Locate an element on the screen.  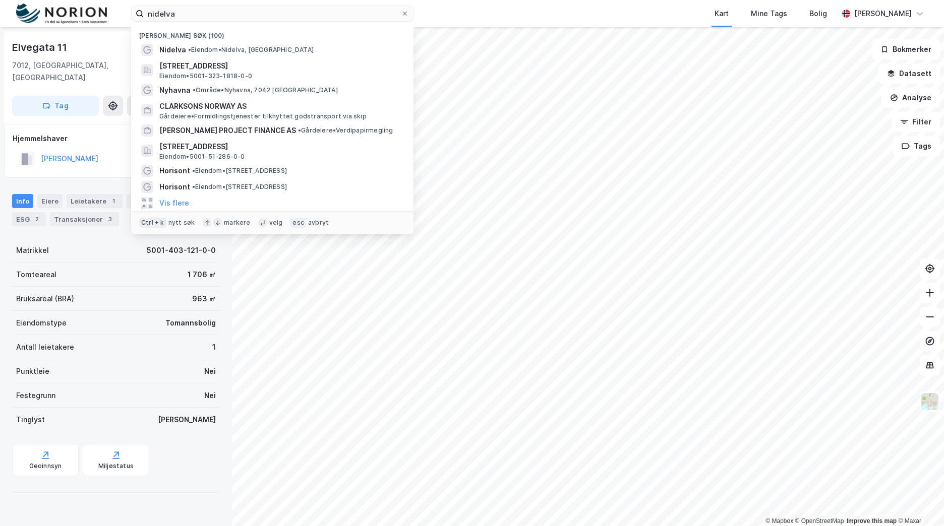
button: Bokmerker is located at coordinates (905, 49).